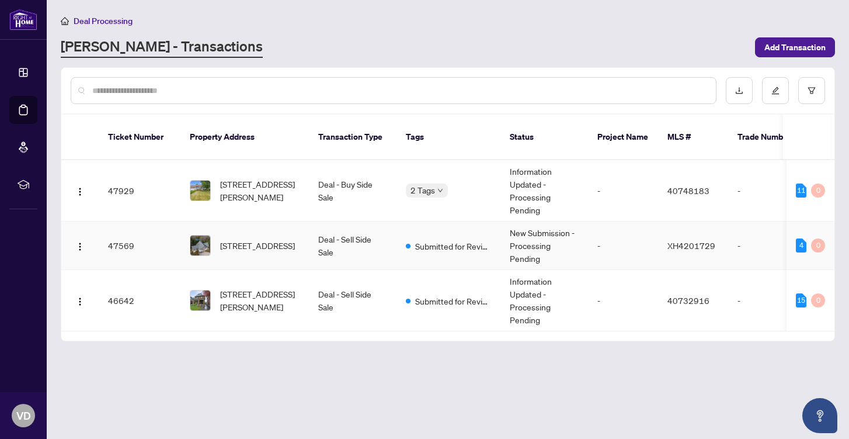  I want to click on th: Status, so click(544, 137).